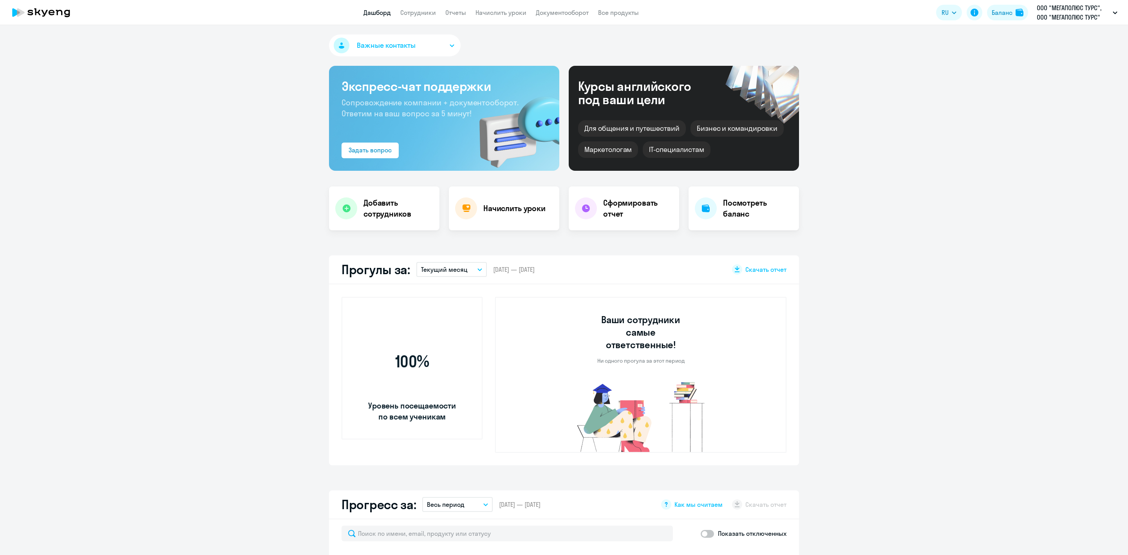  Describe the element at coordinates (618, 13) in the screenshot. I see `a: Все продукты` at that location.